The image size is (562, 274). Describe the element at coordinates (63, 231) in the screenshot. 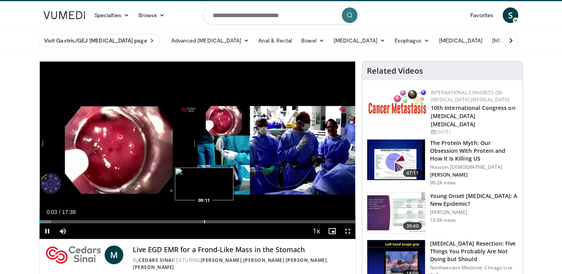

I see `button: Mute` at that location.